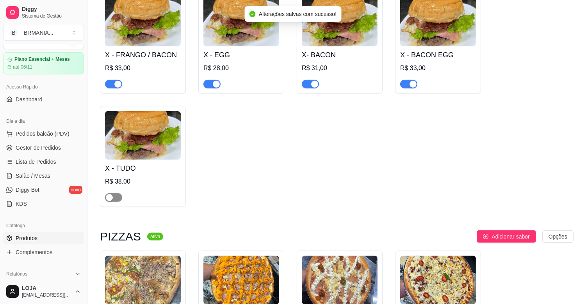 Image resolution: width=586 pixels, height=304 pixels. What do you see at coordinates (155, 237) in the screenshot?
I see `sup: ativa` at bounding box center [155, 237].